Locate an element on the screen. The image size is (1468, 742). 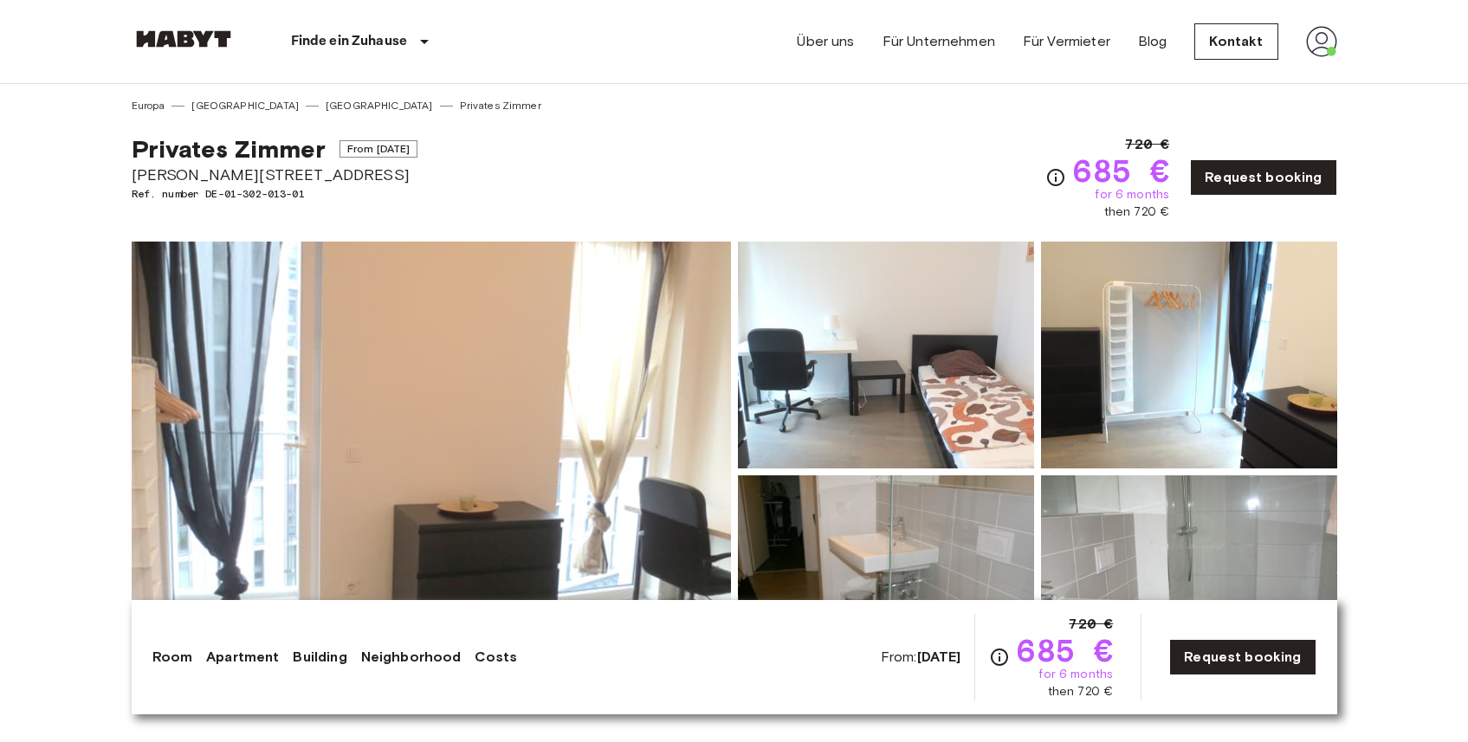
img: Marketing picture of unit DE-01-302-013-01 is located at coordinates (431, 472).